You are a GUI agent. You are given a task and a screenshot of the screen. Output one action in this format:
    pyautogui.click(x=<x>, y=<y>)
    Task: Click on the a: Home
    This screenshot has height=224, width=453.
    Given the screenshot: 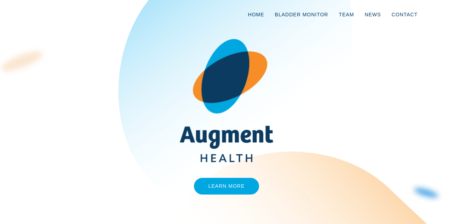 What is the action you would take?
    pyautogui.click(x=256, y=15)
    